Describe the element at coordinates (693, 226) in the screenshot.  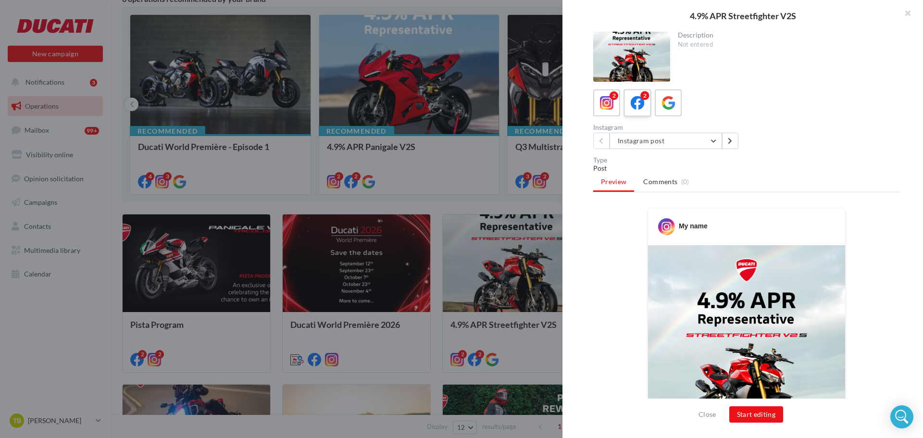
I see `div: My name` at that location.